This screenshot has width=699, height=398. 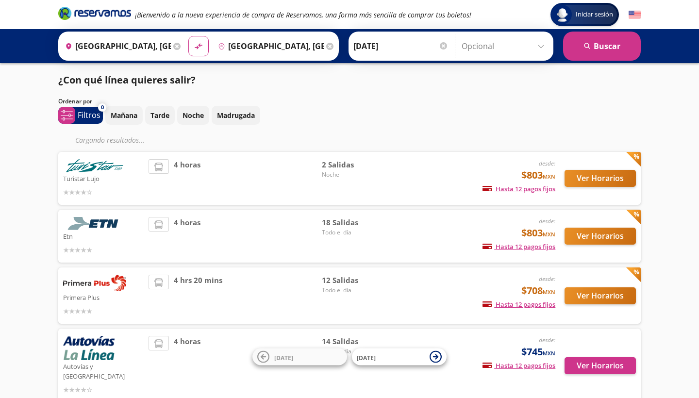 What do you see at coordinates (124, 115) in the screenshot?
I see `p: Mañana` at bounding box center [124, 115].